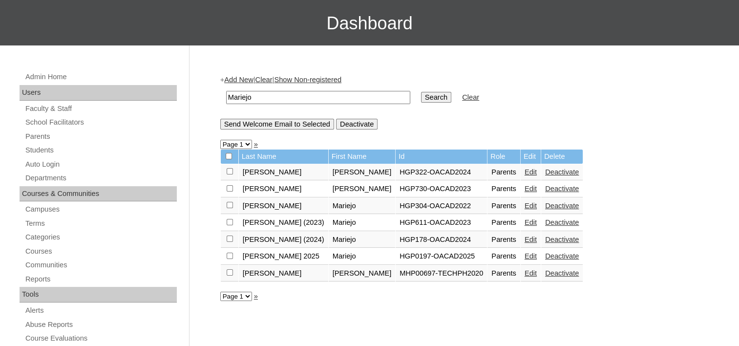 Image resolution: width=739 pixels, height=346 pixels. I want to click on a: Add New, so click(238, 80).